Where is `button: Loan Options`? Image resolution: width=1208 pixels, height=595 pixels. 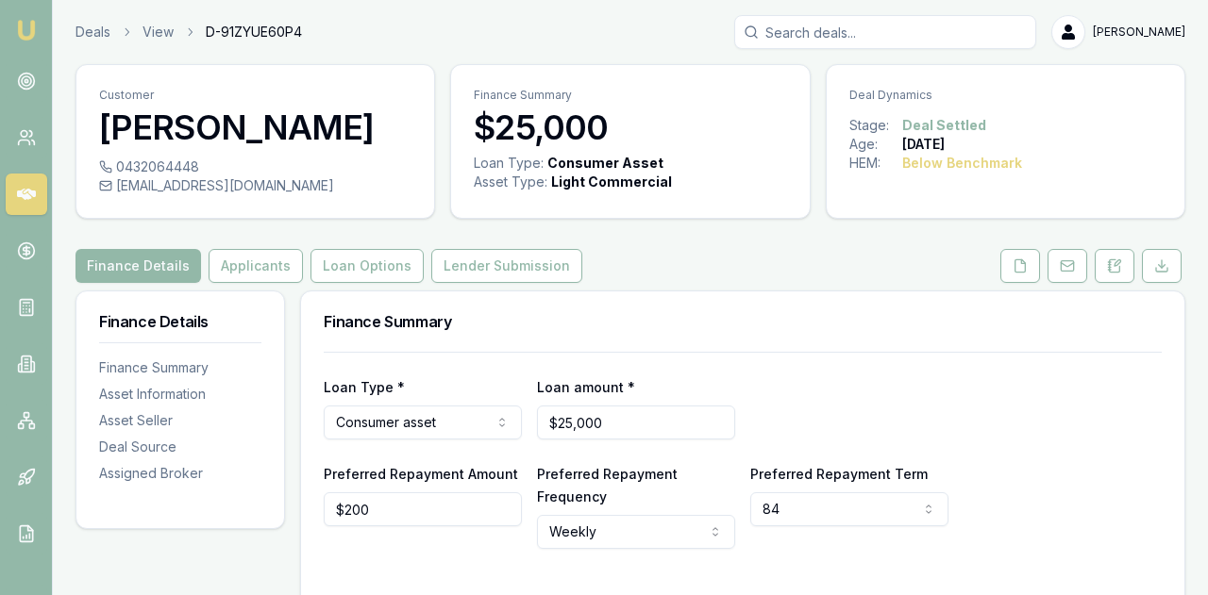 button: Loan Options is located at coordinates (367, 266).